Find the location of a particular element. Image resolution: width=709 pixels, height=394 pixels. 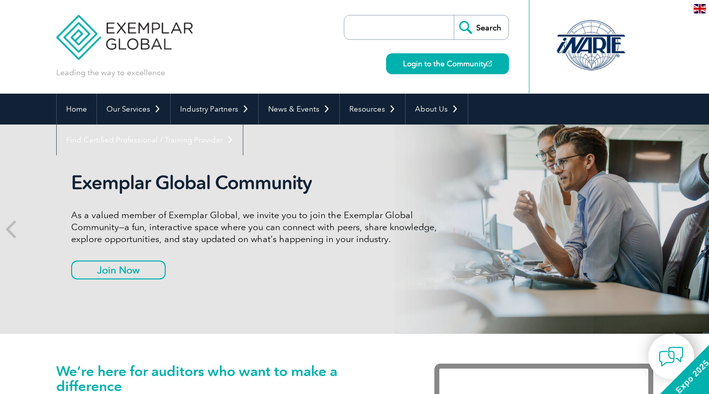

a: Find Certified Professional / Training Provider is located at coordinates (150, 140).